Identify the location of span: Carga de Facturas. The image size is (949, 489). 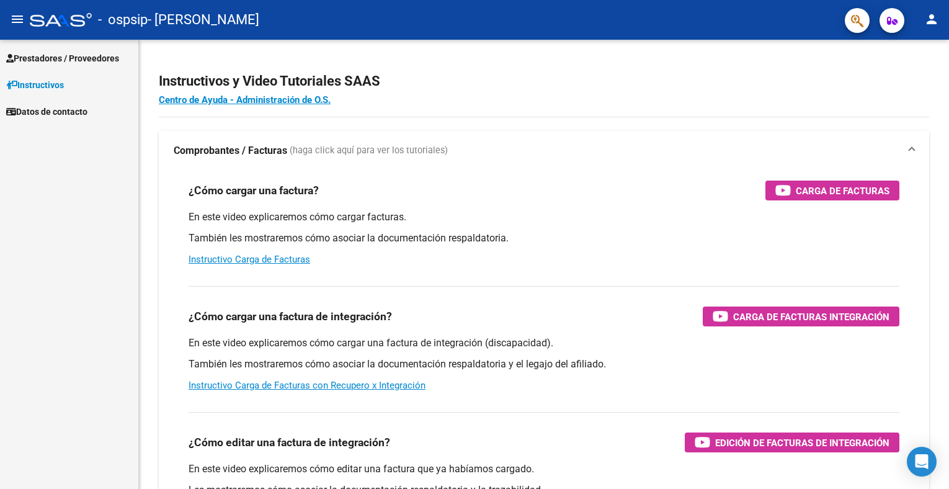
(842, 190).